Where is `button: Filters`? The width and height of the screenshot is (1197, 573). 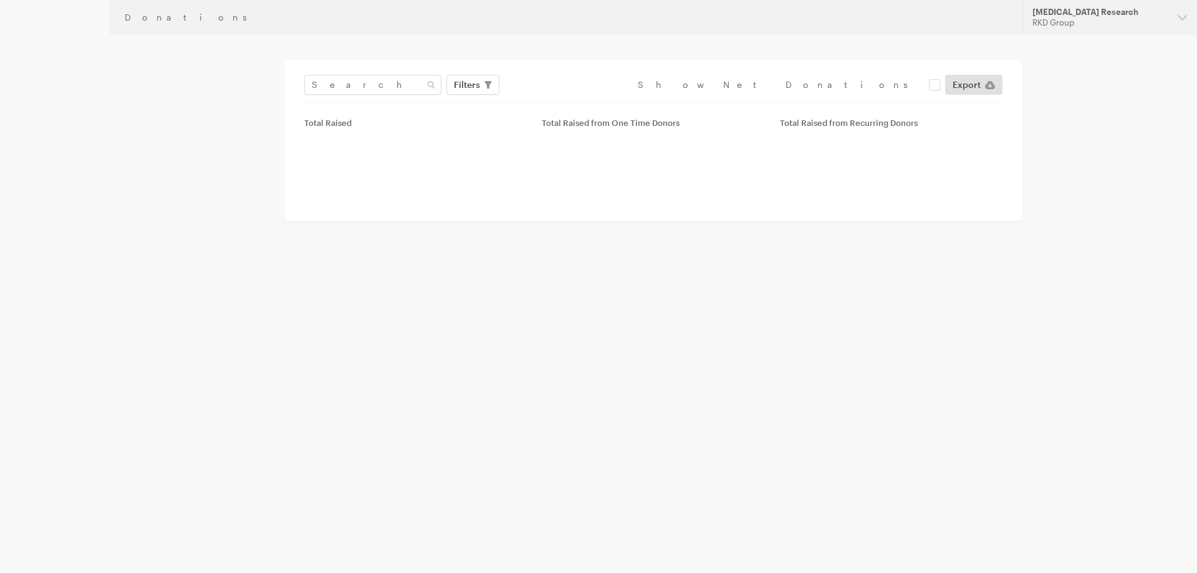 button: Filters is located at coordinates (473, 85).